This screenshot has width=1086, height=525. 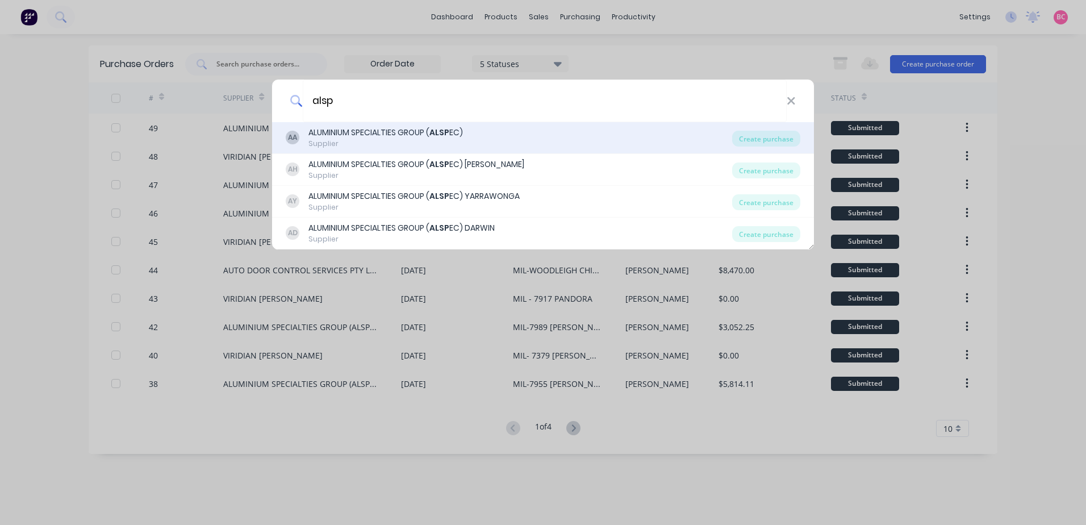 What do you see at coordinates (293, 201) in the screenshot?
I see `div: AY` at bounding box center [293, 201].